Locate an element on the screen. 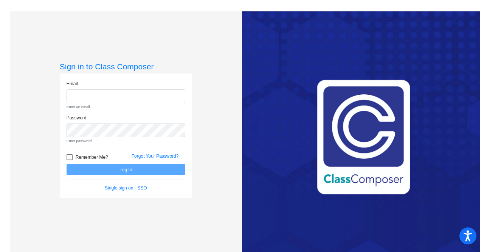  a: Single sign on - SSO is located at coordinates (126, 188).